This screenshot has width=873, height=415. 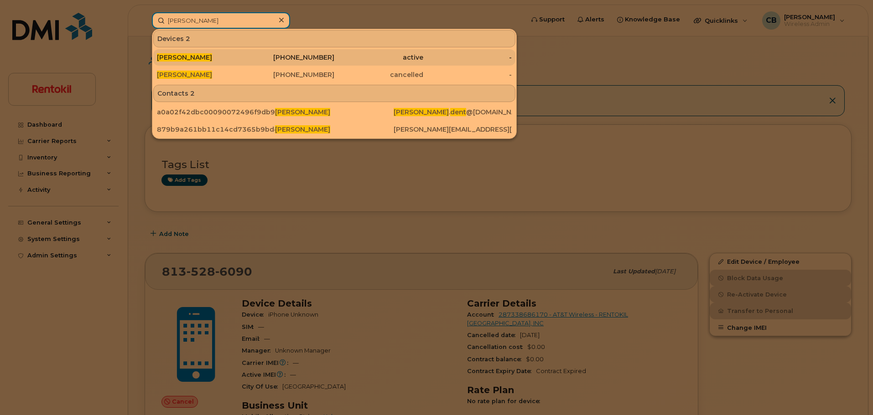 I want to click on div: a0a02f42dbc00090072496f9db9619d6, so click(x=216, y=112).